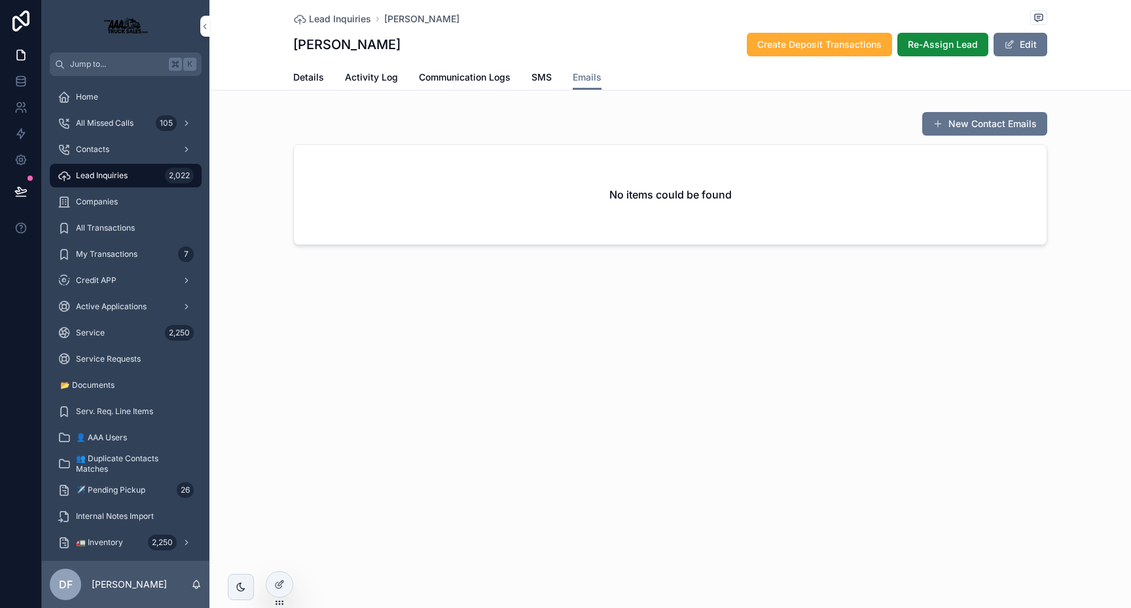 The width and height of the screenshot is (1131, 608). What do you see at coordinates (670, 194) in the screenshot?
I see `h2: No items could be found` at bounding box center [670, 194].